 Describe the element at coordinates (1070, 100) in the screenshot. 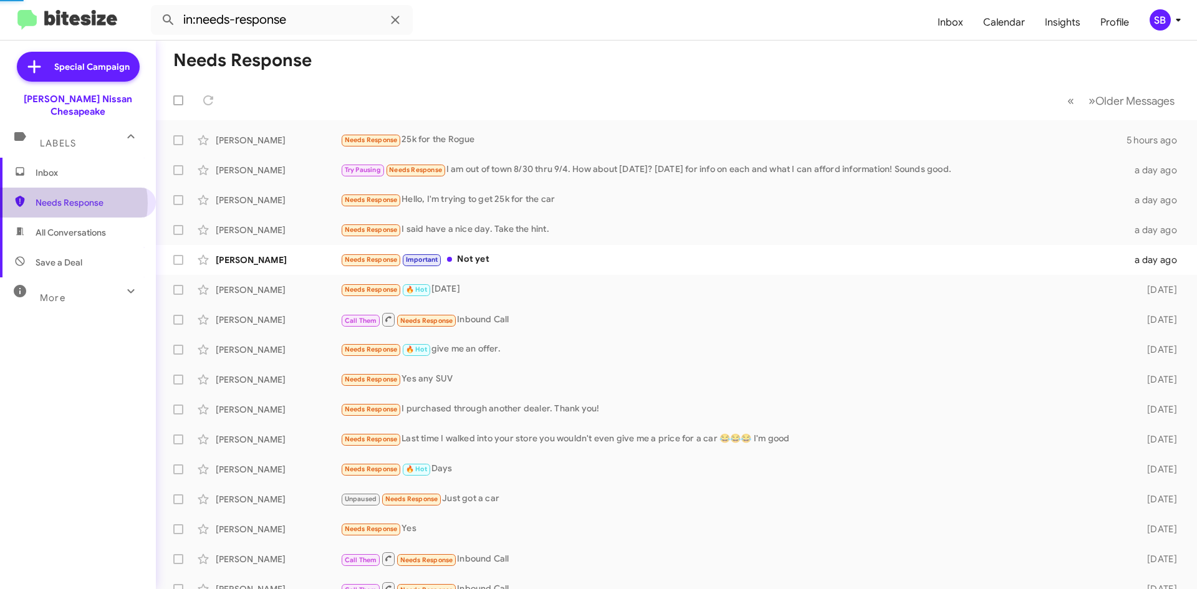

I see `button: Previous` at that location.